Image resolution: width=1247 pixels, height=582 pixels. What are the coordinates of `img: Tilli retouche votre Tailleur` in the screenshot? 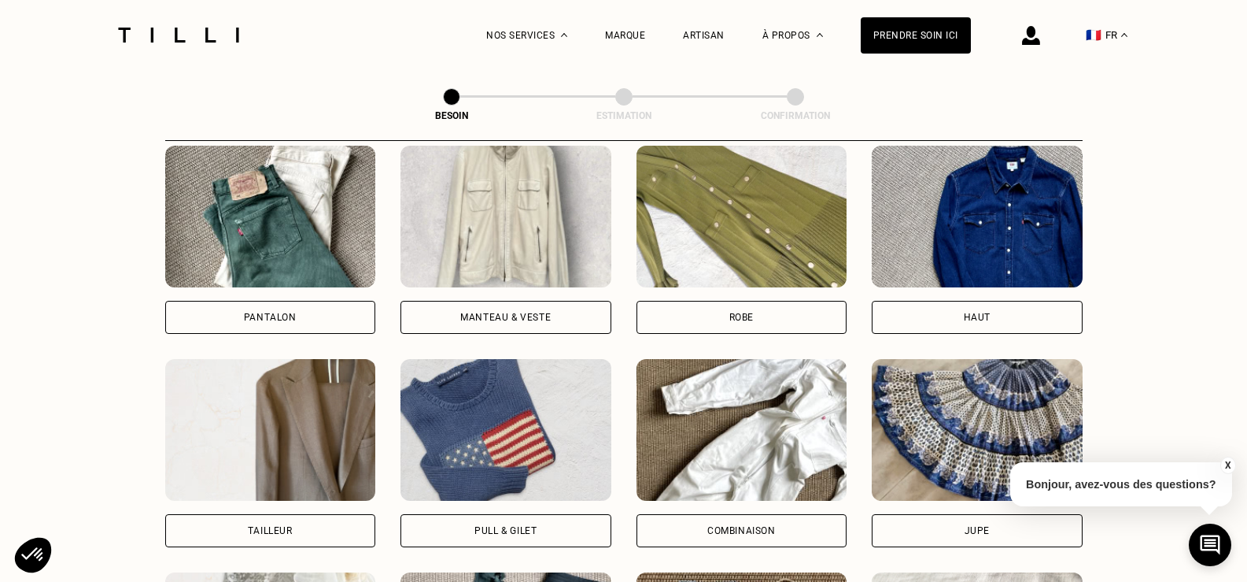 It's located at (271, 430).